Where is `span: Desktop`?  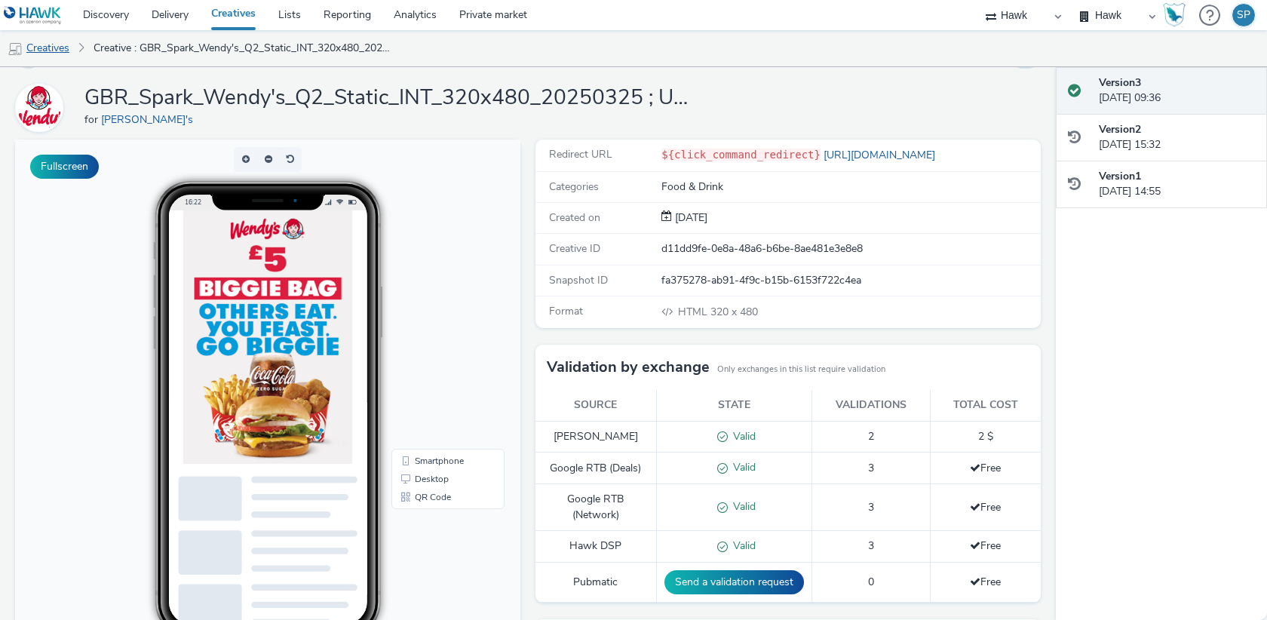 span: Desktop is located at coordinates (416, 339).